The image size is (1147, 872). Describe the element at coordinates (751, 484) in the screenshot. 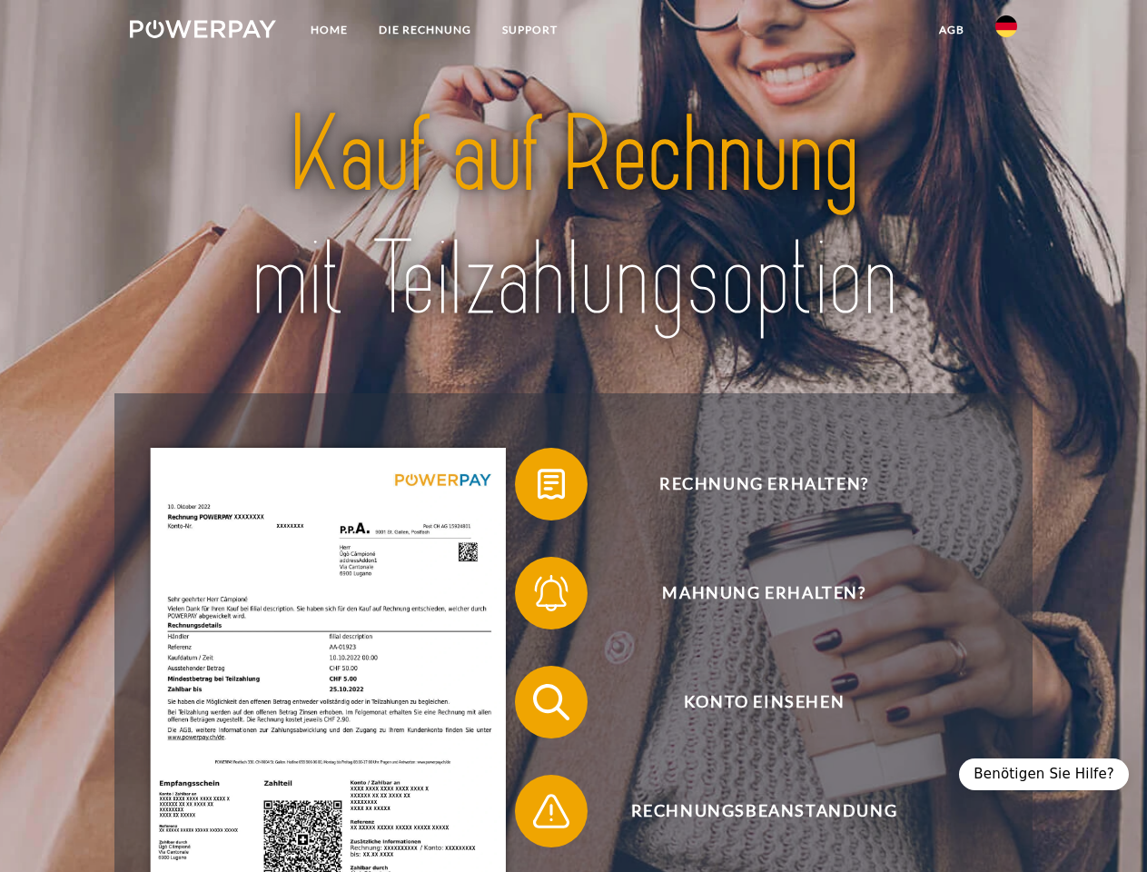

I see `button: Rechnung erhalten?` at that location.